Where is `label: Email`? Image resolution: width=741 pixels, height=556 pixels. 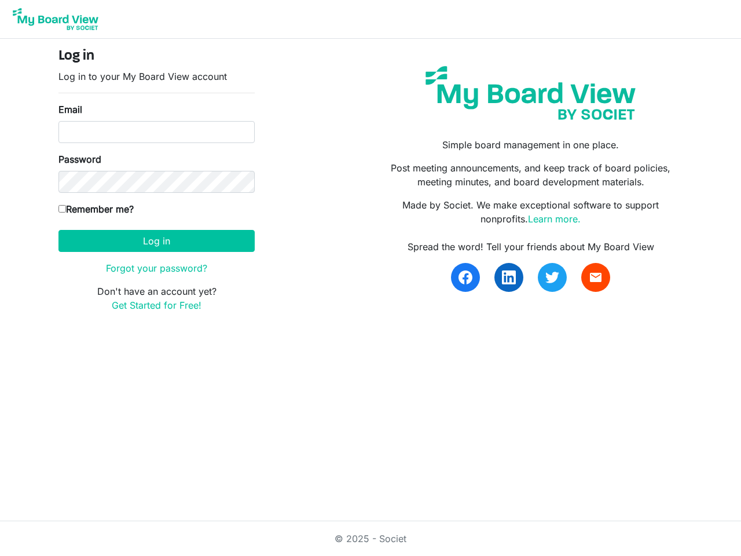 label: Email is located at coordinates (70, 109).